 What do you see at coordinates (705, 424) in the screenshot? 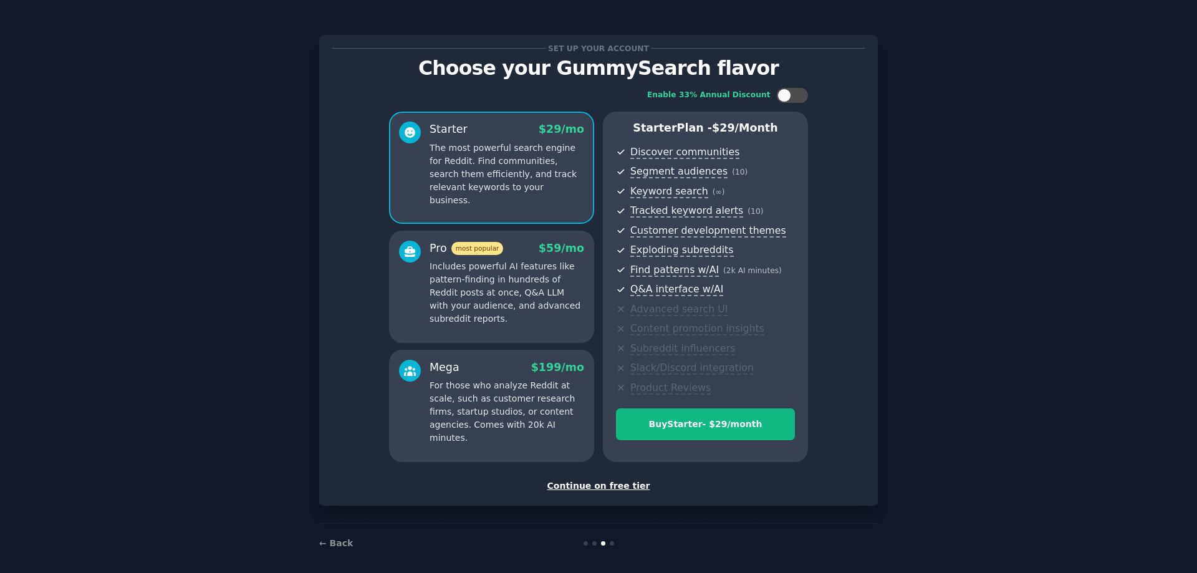
I see `button: BuyStarter- $29/month` at bounding box center [705, 424].